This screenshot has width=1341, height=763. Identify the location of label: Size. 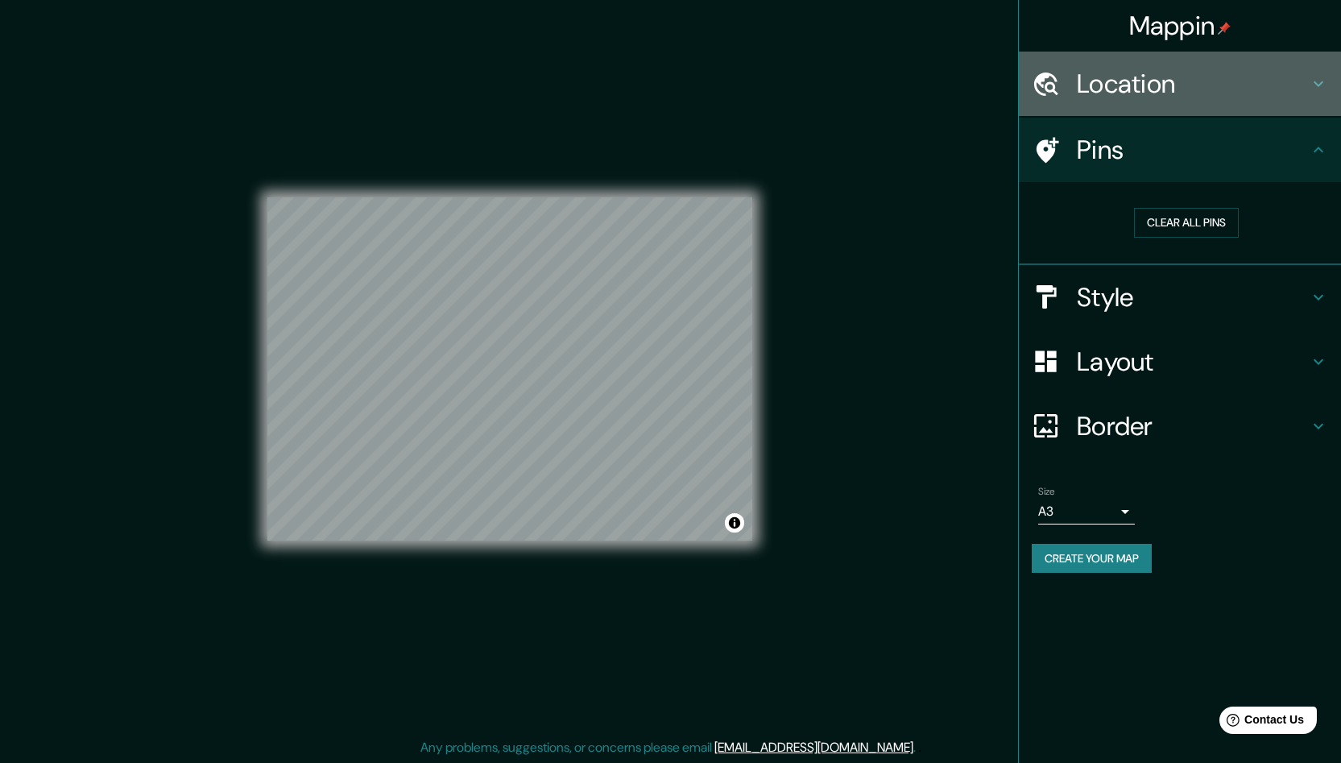
(1046, 490).